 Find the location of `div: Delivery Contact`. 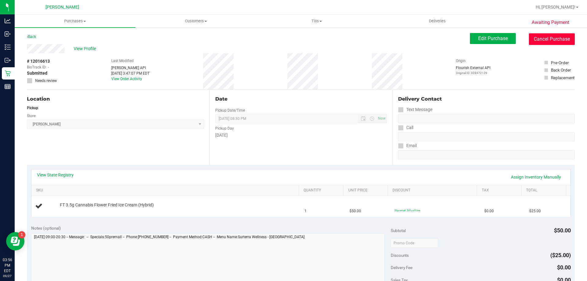

div: Delivery Contact is located at coordinates (487, 99).